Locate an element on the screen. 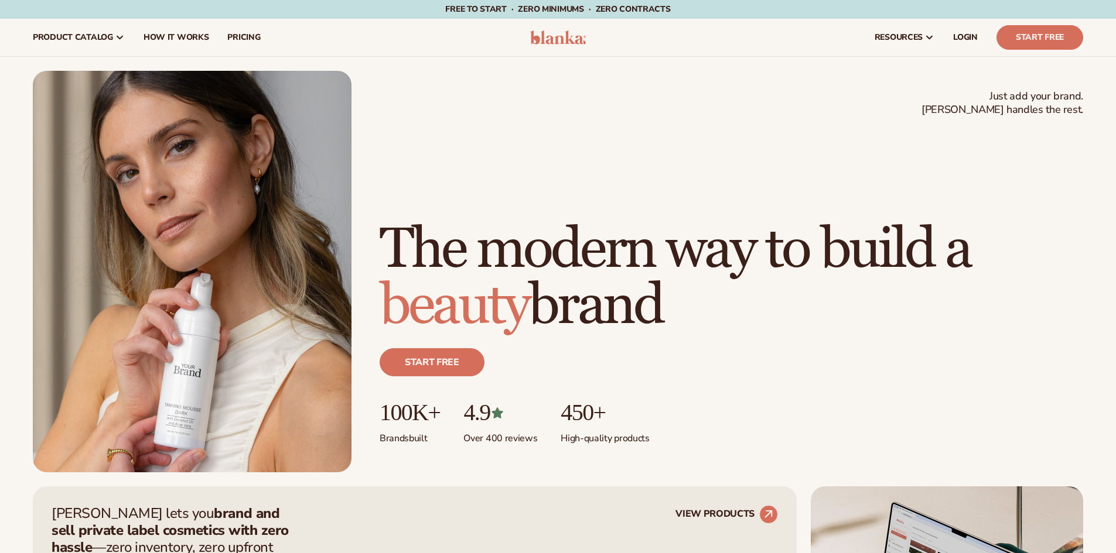 The height and width of the screenshot is (553, 1116). a: pricing is located at coordinates (244, 37).